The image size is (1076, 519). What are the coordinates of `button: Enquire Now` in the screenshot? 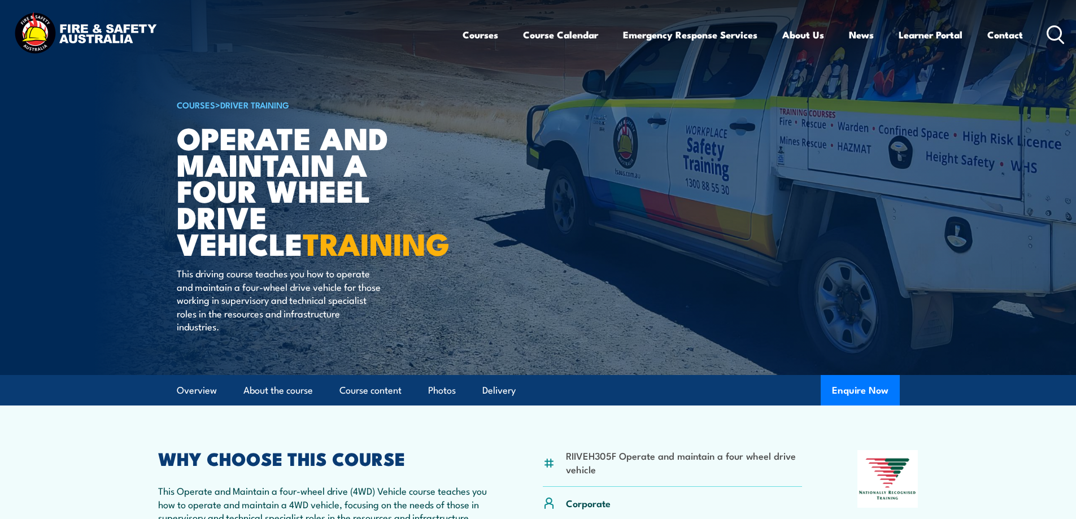 It's located at (860, 390).